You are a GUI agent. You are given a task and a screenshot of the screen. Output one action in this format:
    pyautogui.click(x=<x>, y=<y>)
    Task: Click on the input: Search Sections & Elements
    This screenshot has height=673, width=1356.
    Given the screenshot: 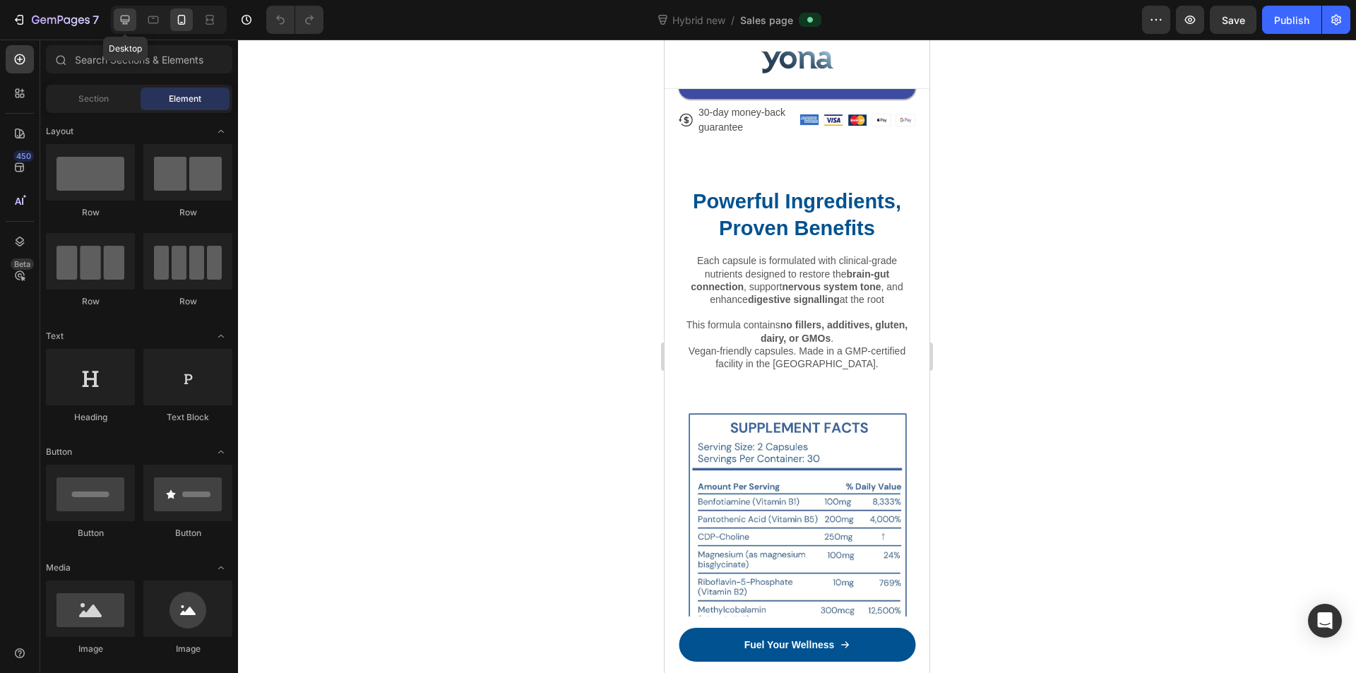 What is the action you would take?
    pyautogui.click(x=139, y=59)
    